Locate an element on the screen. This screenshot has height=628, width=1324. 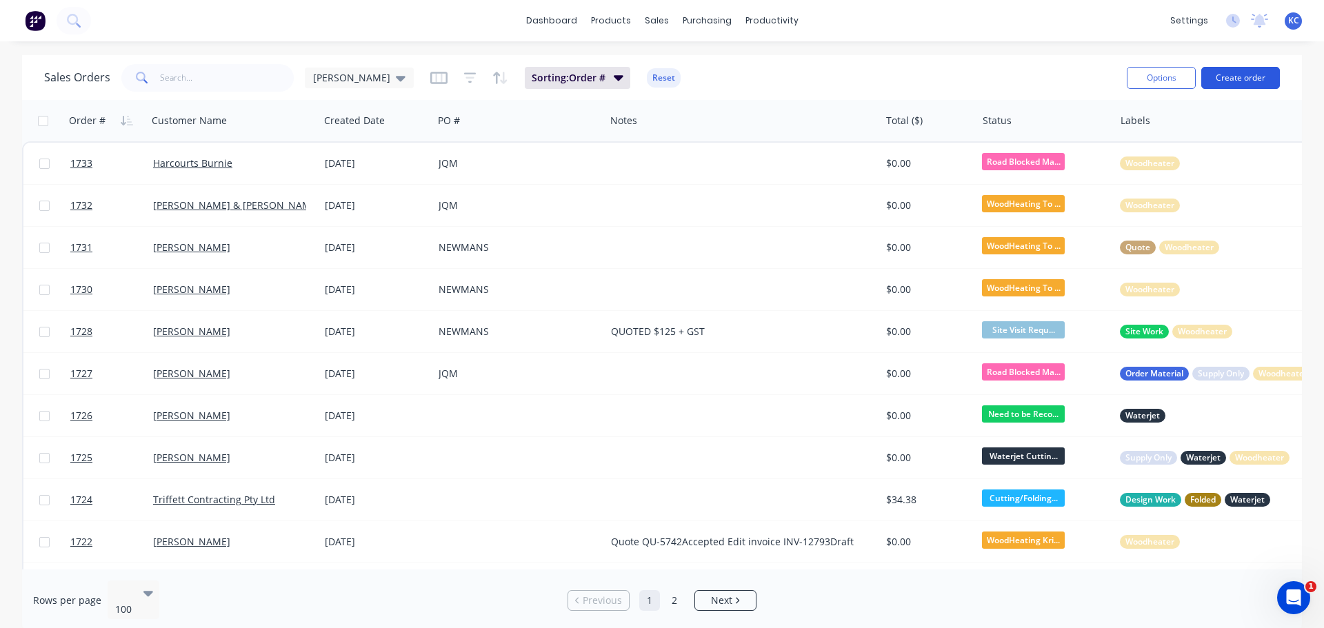
span: Road Blocked Ma... is located at coordinates (1023, 372).